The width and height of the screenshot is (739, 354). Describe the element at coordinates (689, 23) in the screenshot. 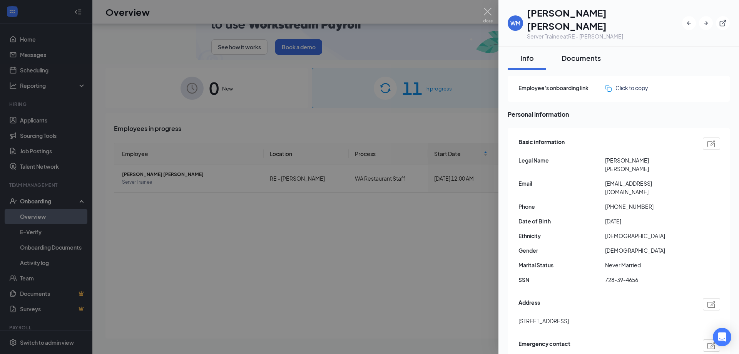

I see `svg: ArrowLeftNew` at that location.